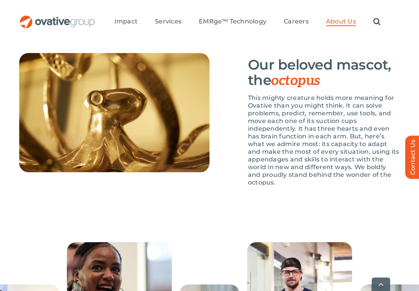  Describe the element at coordinates (126, 22) in the screenshot. I see `a: Impact` at that location.